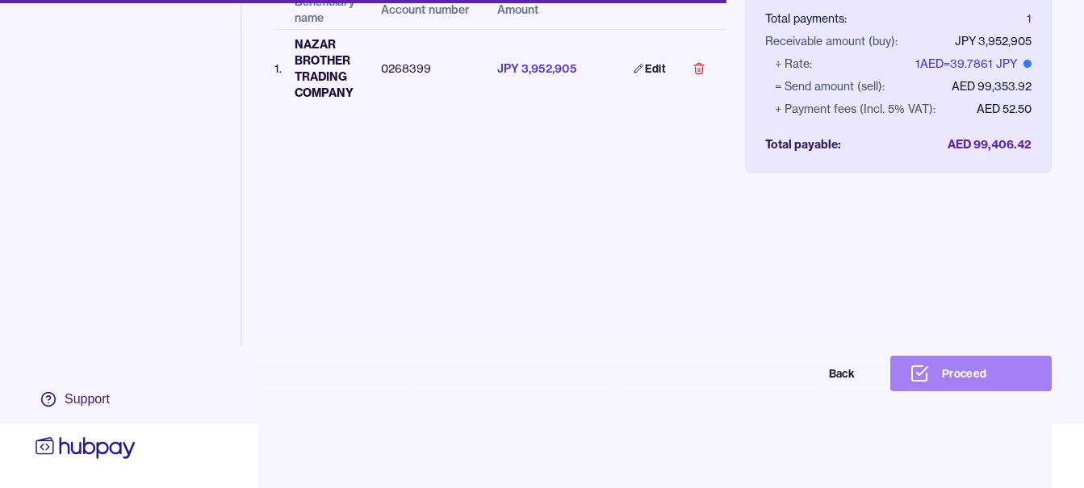 The width and height of the screenshot is (1084, 488). What do you see at coordinates (989, 144) in the screenshot?
I see `div: AED 99,406.42` at bounding box center [989, 144].